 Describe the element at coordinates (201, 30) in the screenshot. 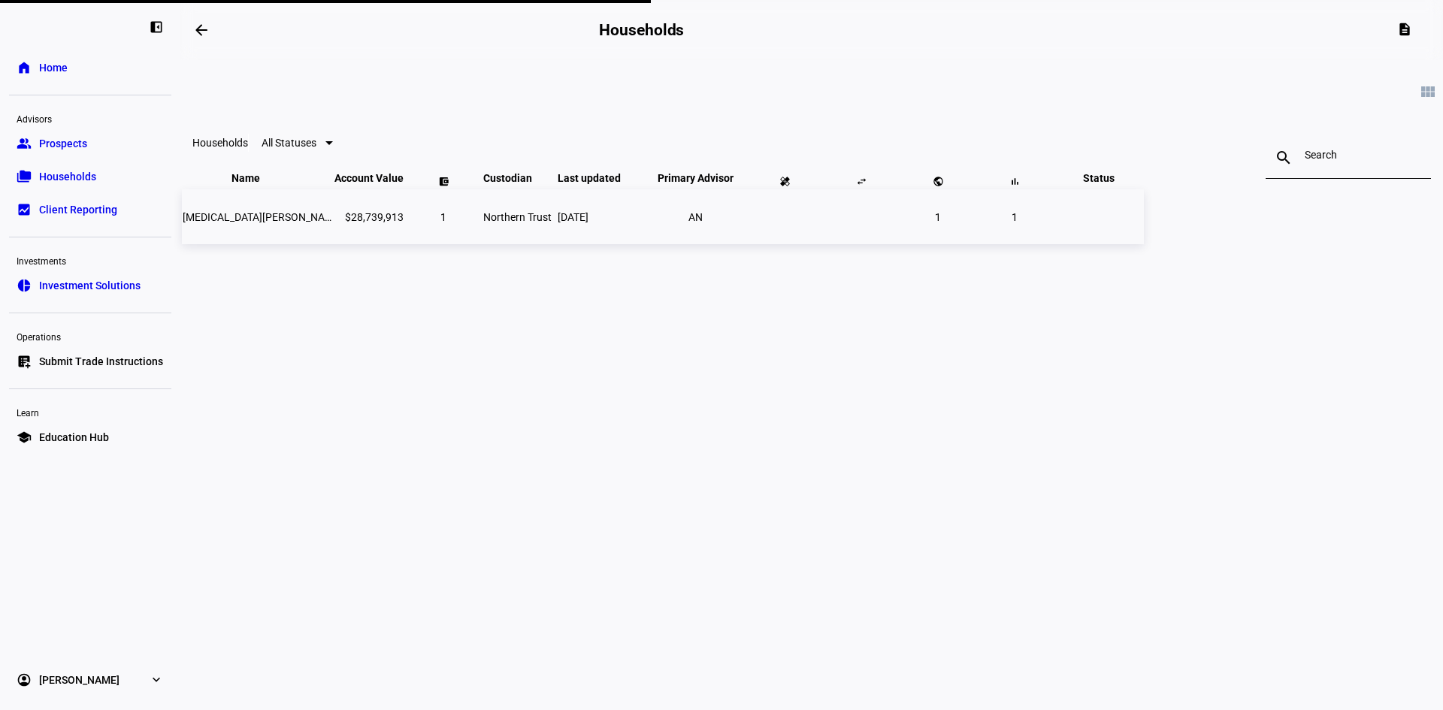

I see `mat-icon: arrow_backwards` at that location.